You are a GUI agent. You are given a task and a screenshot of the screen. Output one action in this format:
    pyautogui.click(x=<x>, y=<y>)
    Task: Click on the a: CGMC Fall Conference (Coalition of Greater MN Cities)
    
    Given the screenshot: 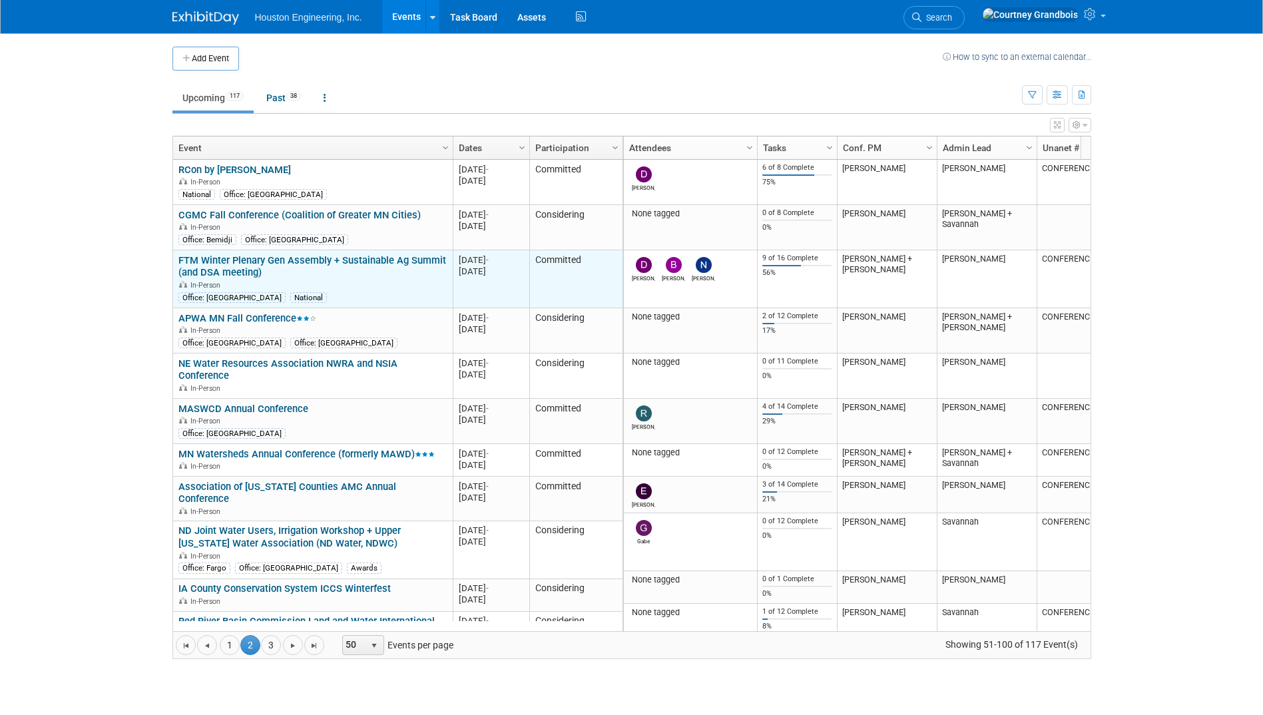 What is the action you would take?
    pyautogui.click(x=300, y=215)
    